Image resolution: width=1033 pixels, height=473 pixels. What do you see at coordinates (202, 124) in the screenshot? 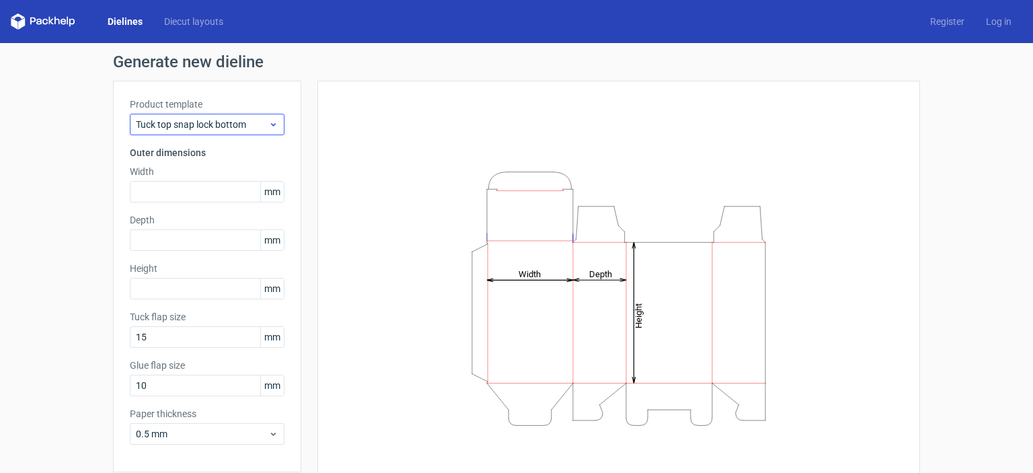
I see `span: Tuck top snap lock bottom` at bounding box center [202, 124].